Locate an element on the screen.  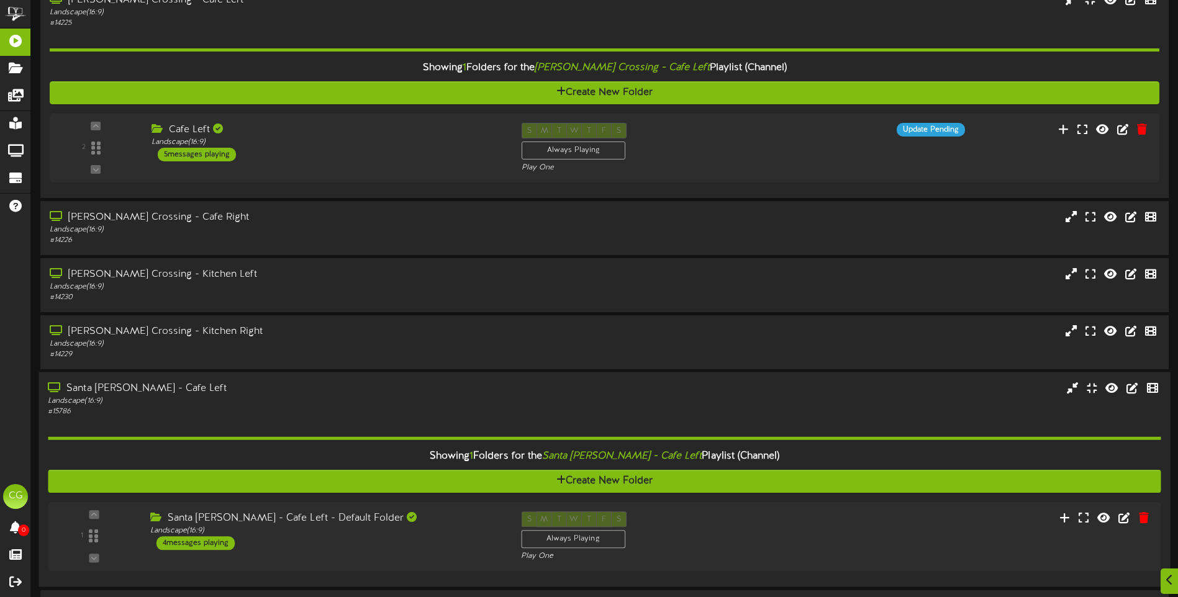
div: CG is located at coordinates (16, 497).